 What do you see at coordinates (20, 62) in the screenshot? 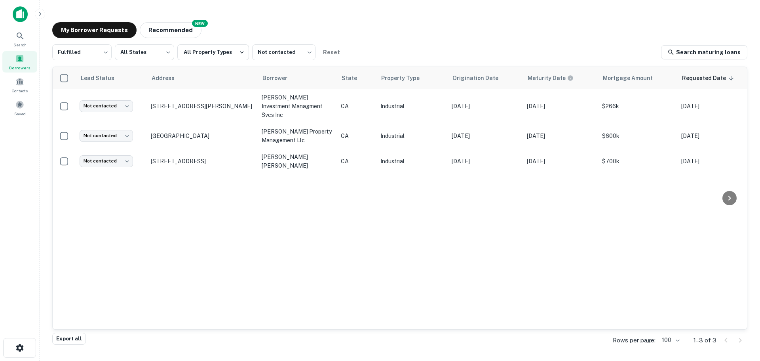
I see `div: Borrowers` at bounding box center [20, 62].